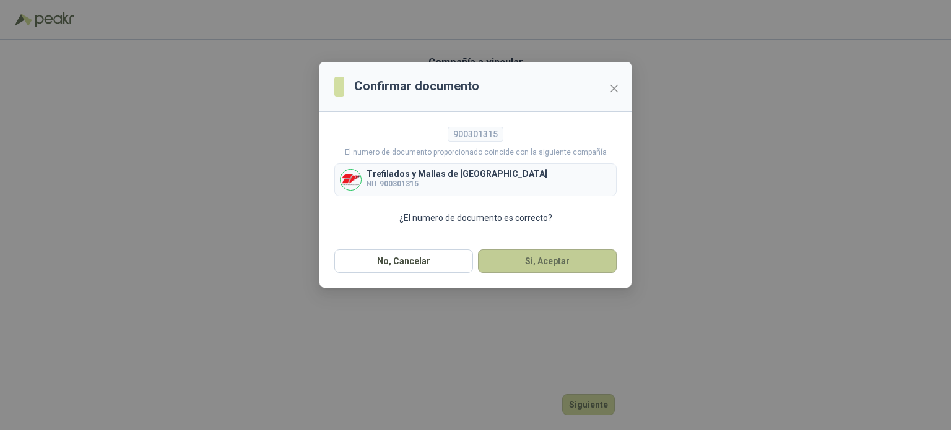  Describe the element at coordinates (457, 184) in the screenshot. I see `p: NIT` at that location.